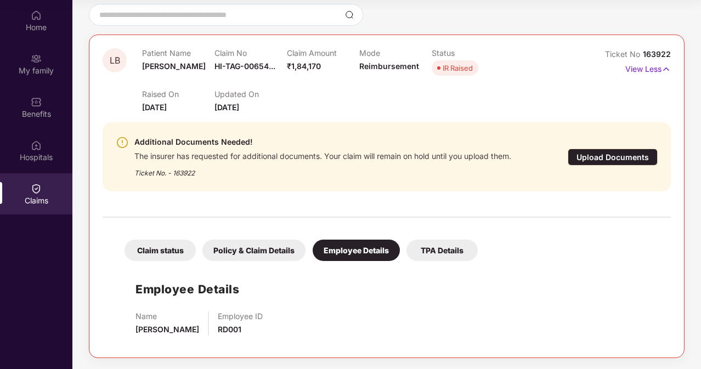 Image resolution: width=701 pixels, height=369 pixels. I want to click on p: View Less, so click(648, 68).